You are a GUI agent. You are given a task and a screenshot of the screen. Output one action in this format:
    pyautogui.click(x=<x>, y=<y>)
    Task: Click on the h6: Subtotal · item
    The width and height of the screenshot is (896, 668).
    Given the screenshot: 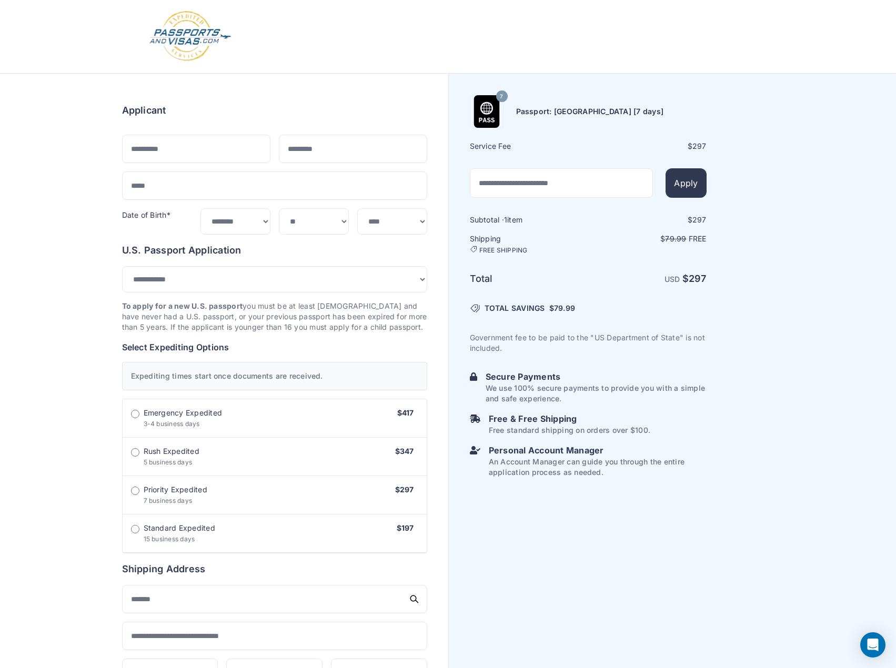 What is the action you would take?
    pyautogui.click(x=528, y=220)
    